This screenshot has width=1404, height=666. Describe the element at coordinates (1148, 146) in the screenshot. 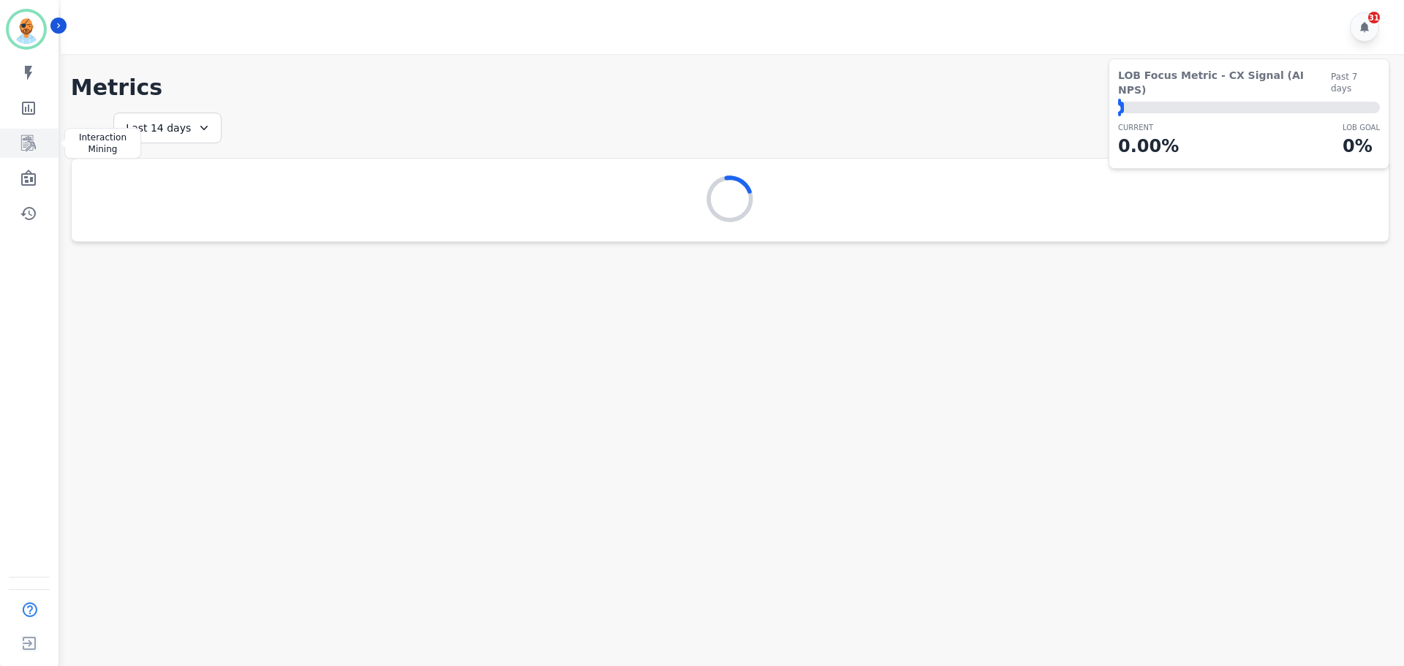

I see `p: 0.00 %` at that location.